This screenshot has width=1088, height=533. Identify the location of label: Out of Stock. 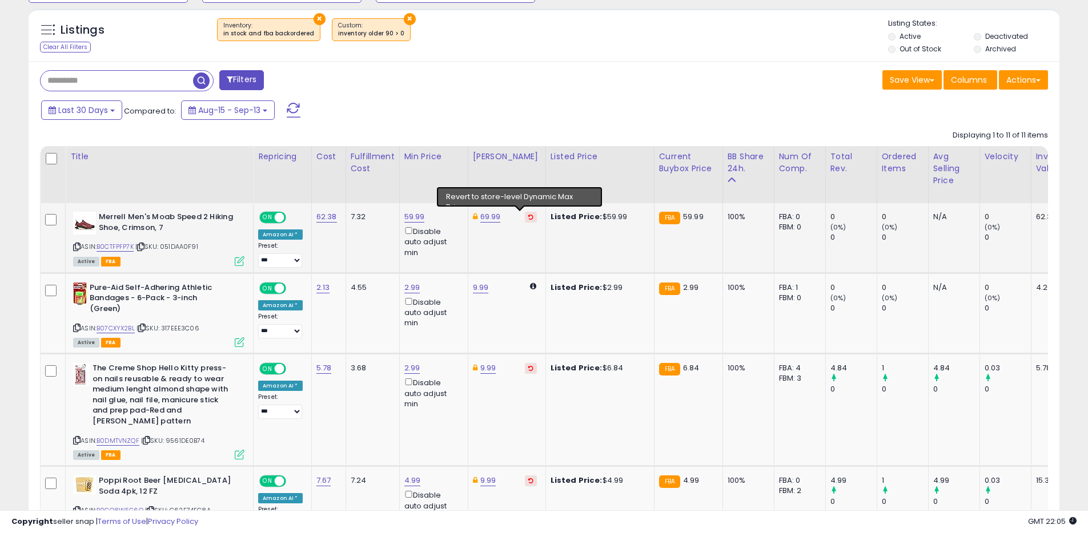
(920, 49).